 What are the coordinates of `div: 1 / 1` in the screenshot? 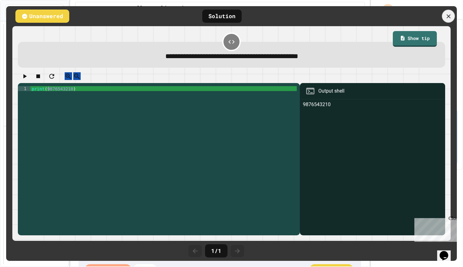 It's located at (216, 251).